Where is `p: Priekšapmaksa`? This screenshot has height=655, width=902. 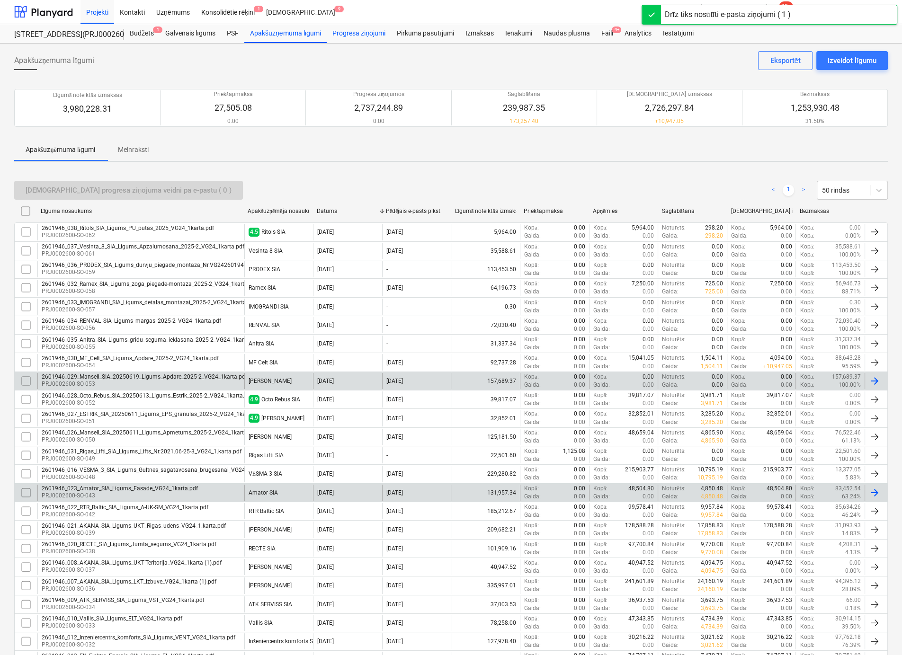 p: Priekšapmaksa is located at coordinates (233, 94).